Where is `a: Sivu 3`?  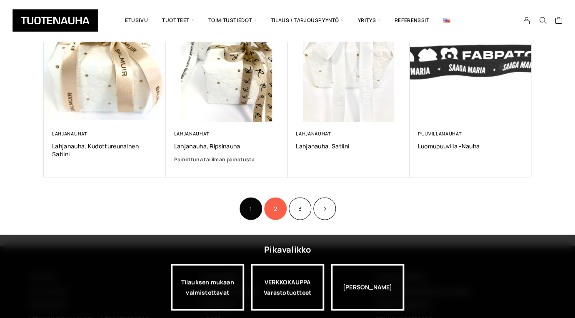 a: Sivu 3 is located at coordinates (300, 208).